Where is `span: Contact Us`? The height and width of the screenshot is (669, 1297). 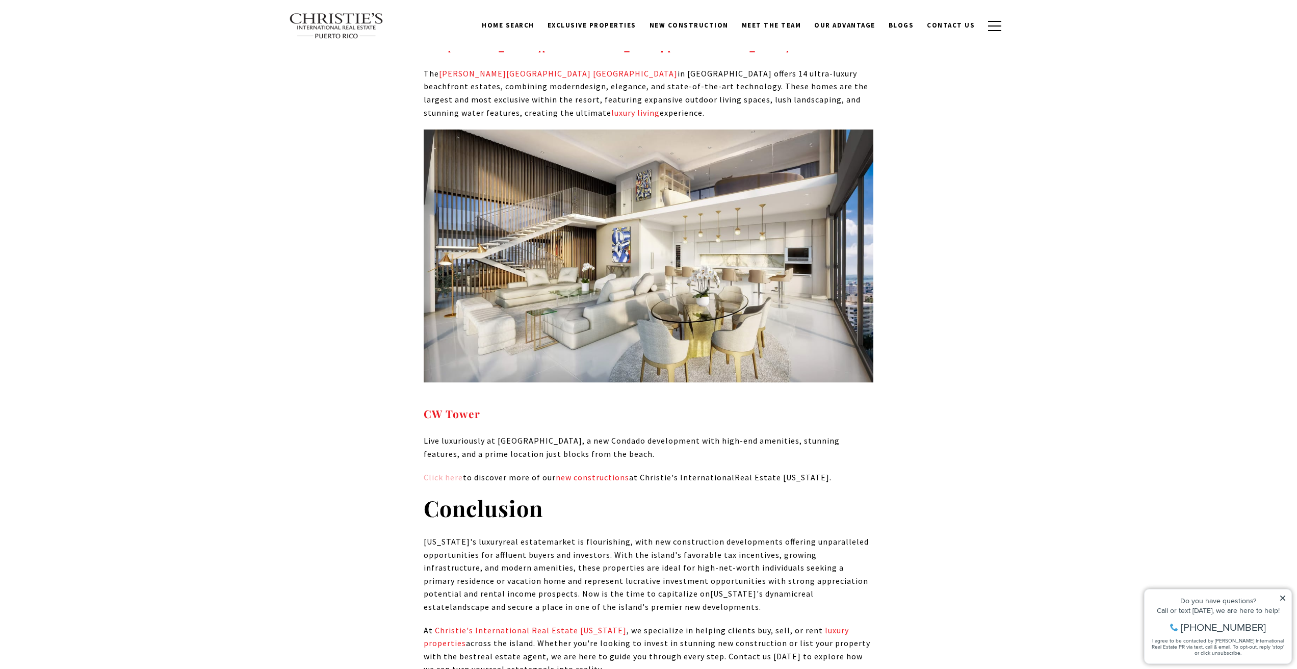
span: Contact Us is located at coordinates (951, 25).